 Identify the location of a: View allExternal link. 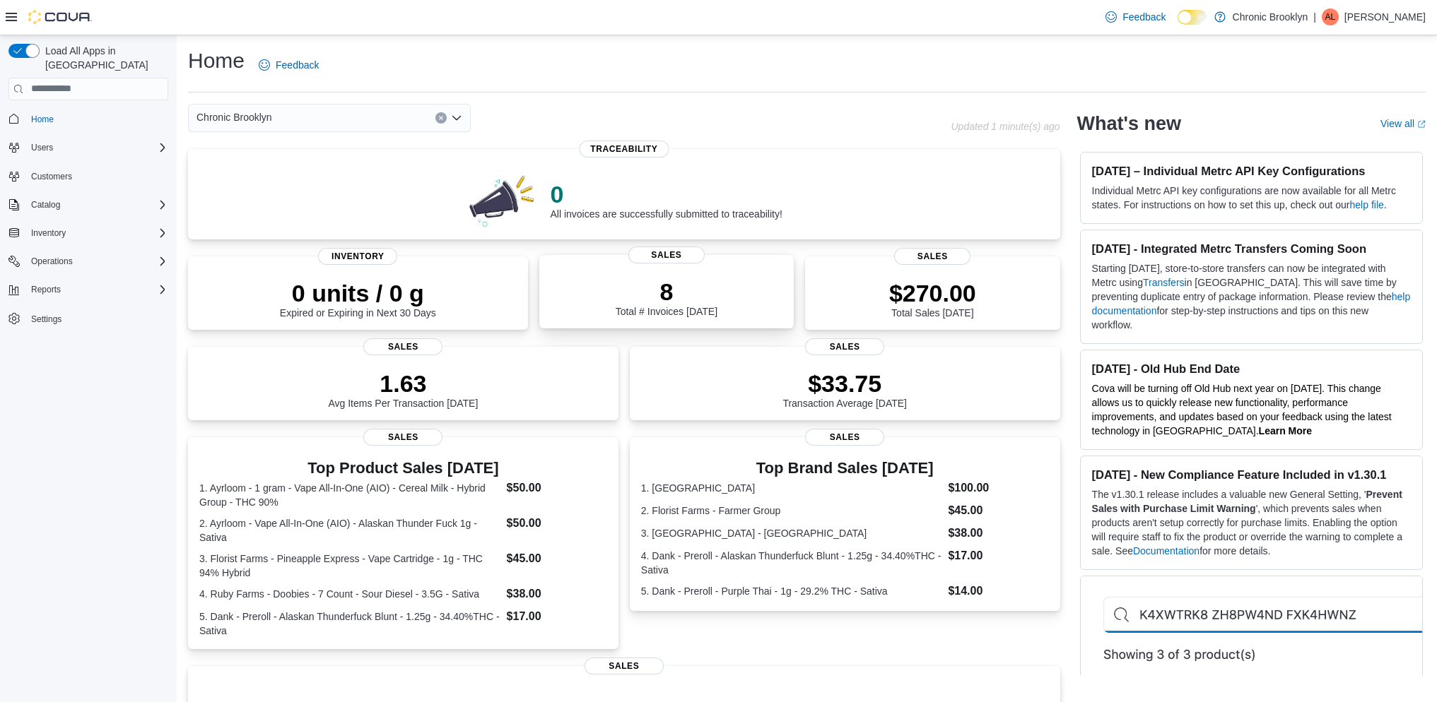
(1403, 124).